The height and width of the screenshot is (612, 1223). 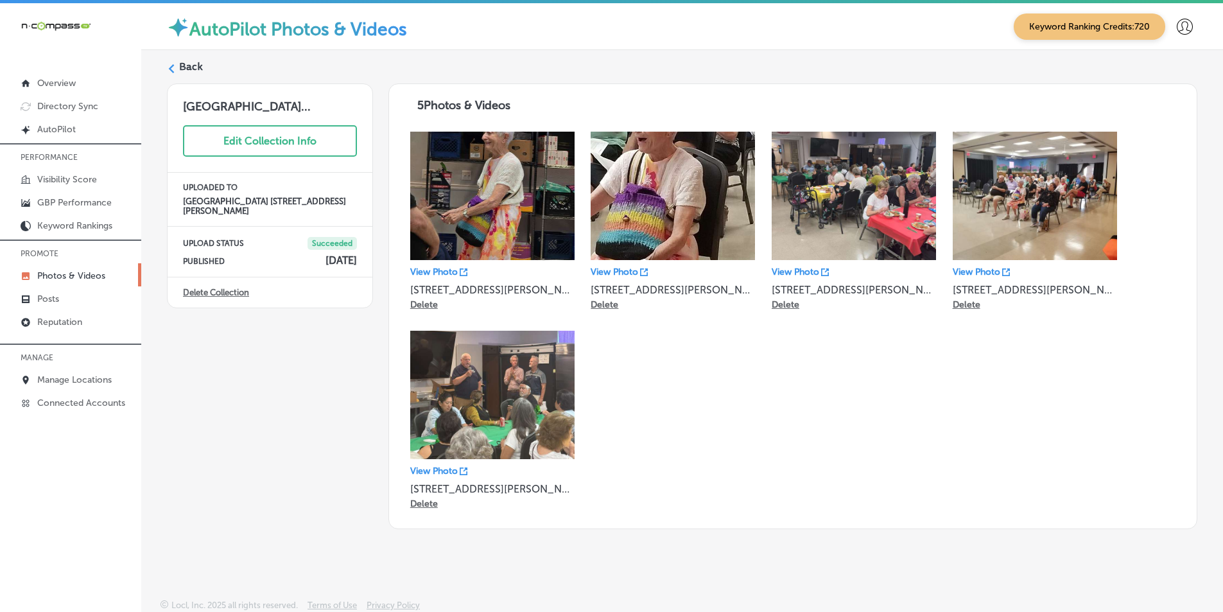 What do you see at coordinates (56, 83) in the screenshot?
I see `p: Overview` at bounding box center [56, 83].